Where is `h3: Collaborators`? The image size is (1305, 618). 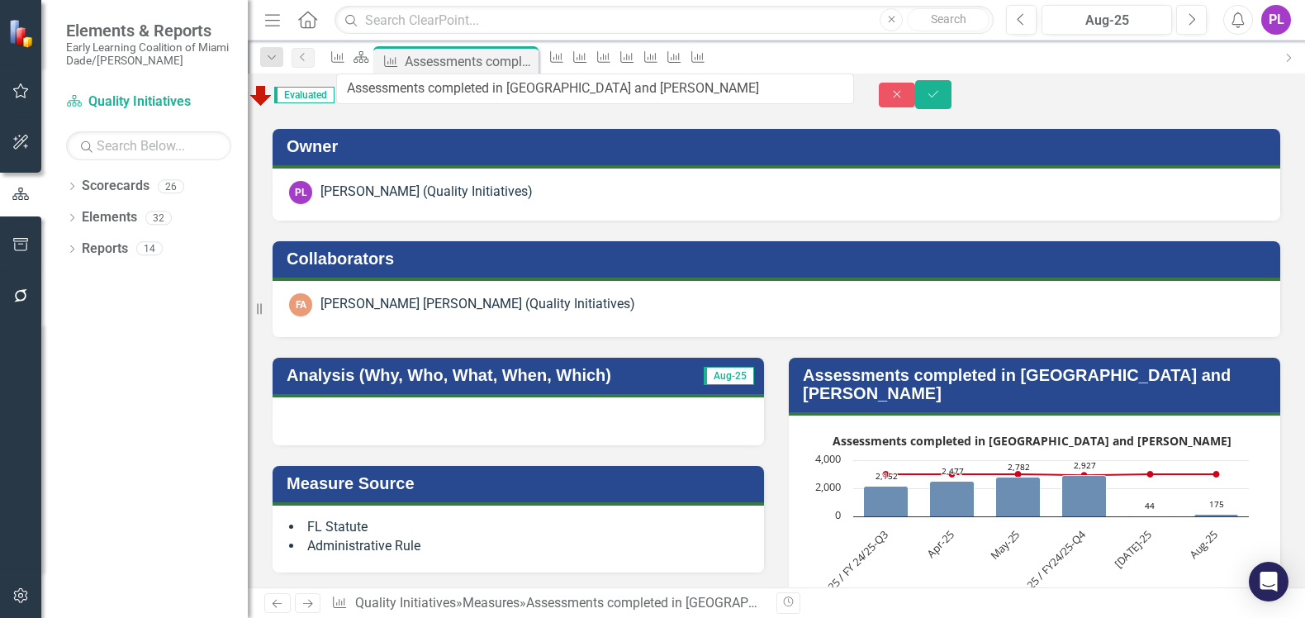
h3: Collaborators is located at coordinates (779, 259).